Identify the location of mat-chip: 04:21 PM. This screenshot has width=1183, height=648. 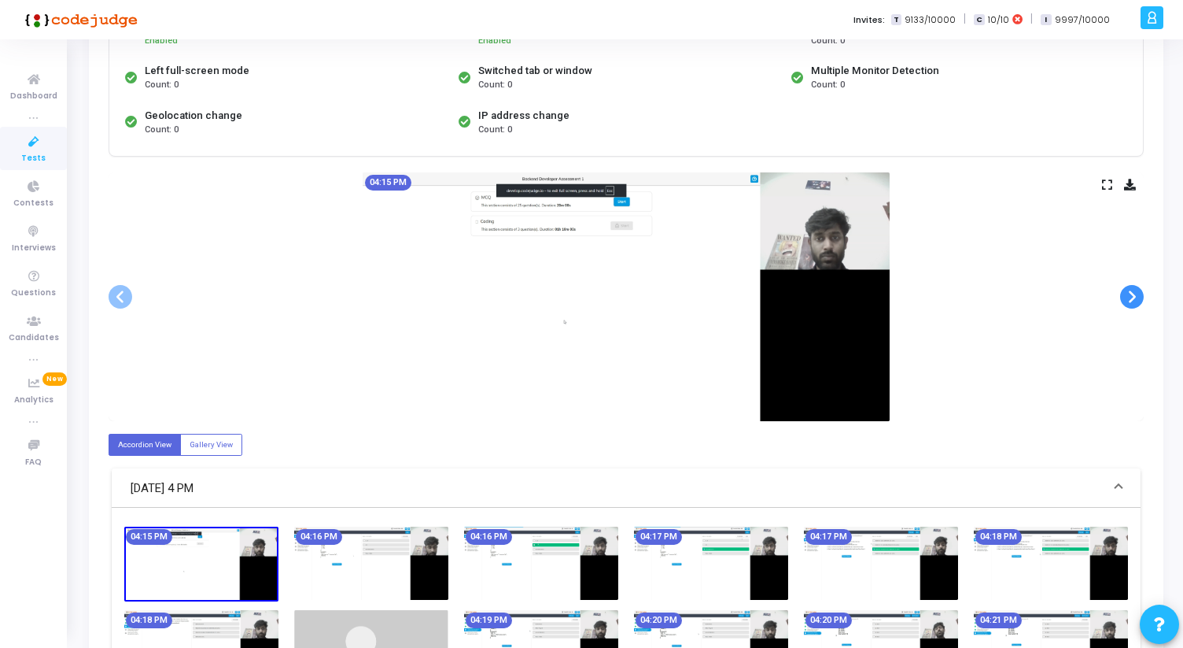
(999, 620).